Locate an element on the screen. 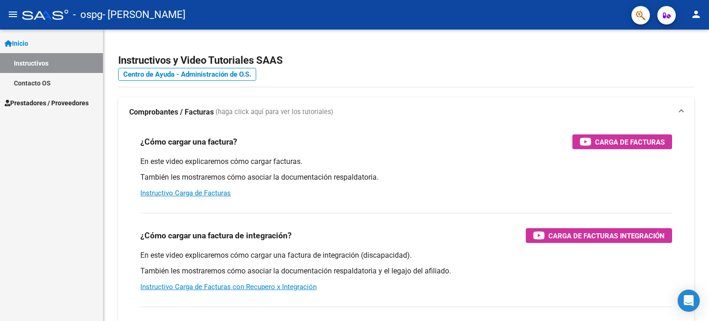 The width and height of the screenshot is (709, 321). button: Carga de Facturas is located at coordinates (622, 142).